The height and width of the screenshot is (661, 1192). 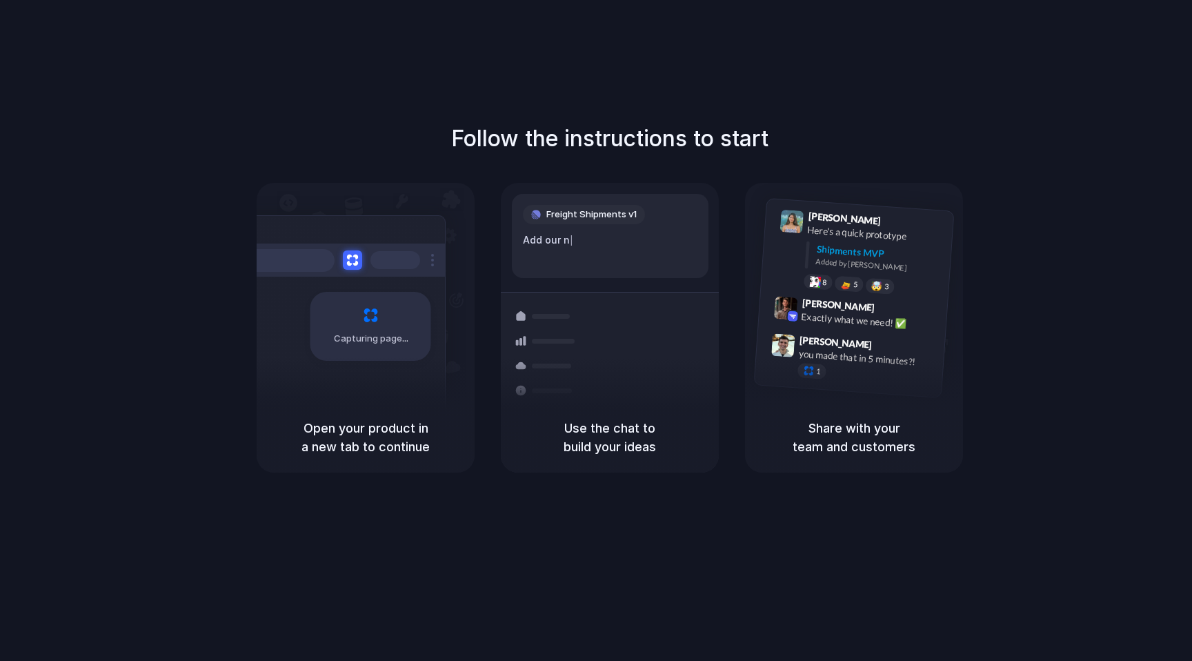 What do you see at coordinates (818, 371) in the screenshot?
I see `span: 1` at bounding box center [818, 371].